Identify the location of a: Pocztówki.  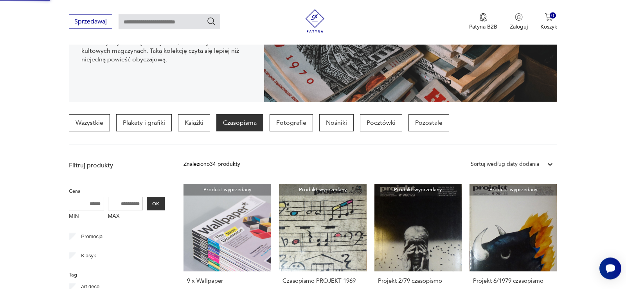
(381, 123).